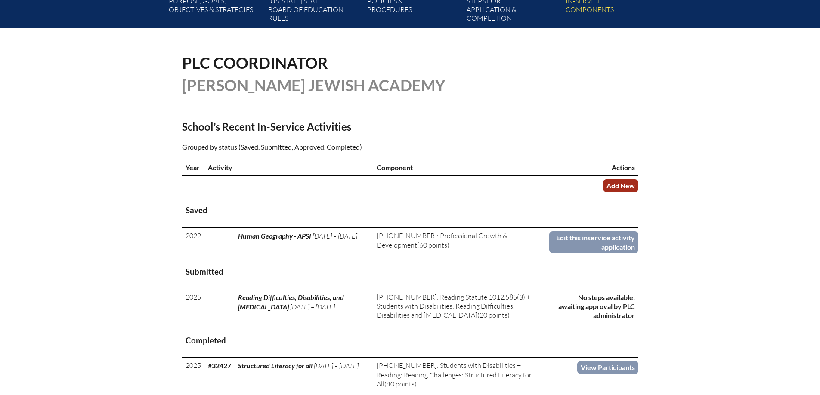 Image resolution: width=820 pixels, height=395 pixels. I want to click on a: View Participants, so click(607, 367).